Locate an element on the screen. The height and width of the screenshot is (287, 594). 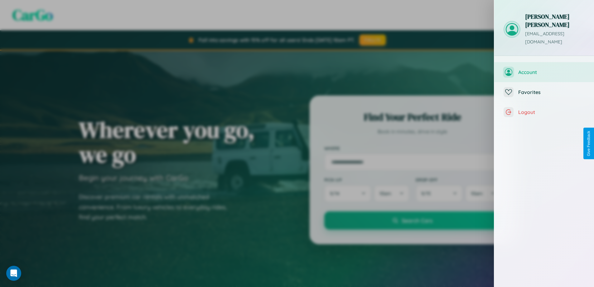
span: Favorites is located at coordinates (552, 92).